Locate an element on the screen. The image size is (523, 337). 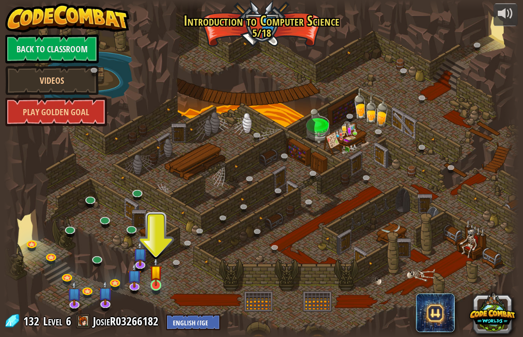
a: Videos is located at coordinates (52, 80).